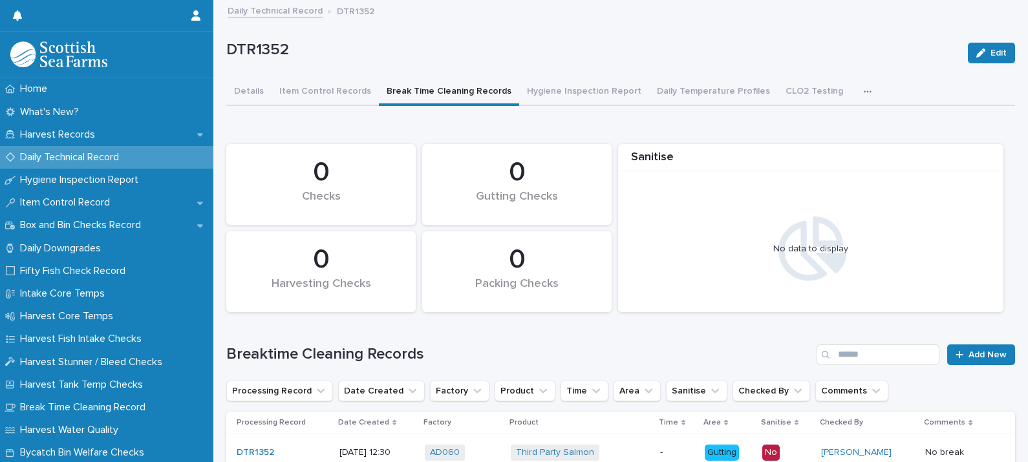 This screenshot has width=1028, height=462. What do you see at coordinates (637, 391) in the screenshot?
I see `button: Area` at bounding box center [637, 391].